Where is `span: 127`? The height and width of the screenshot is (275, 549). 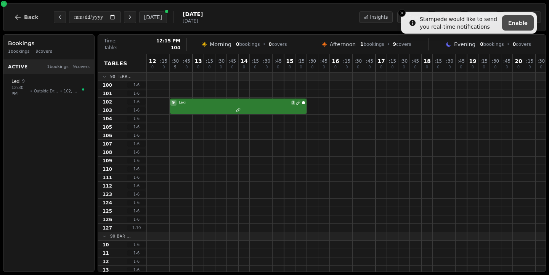
span: 127 is located at coordinates (107, 228).